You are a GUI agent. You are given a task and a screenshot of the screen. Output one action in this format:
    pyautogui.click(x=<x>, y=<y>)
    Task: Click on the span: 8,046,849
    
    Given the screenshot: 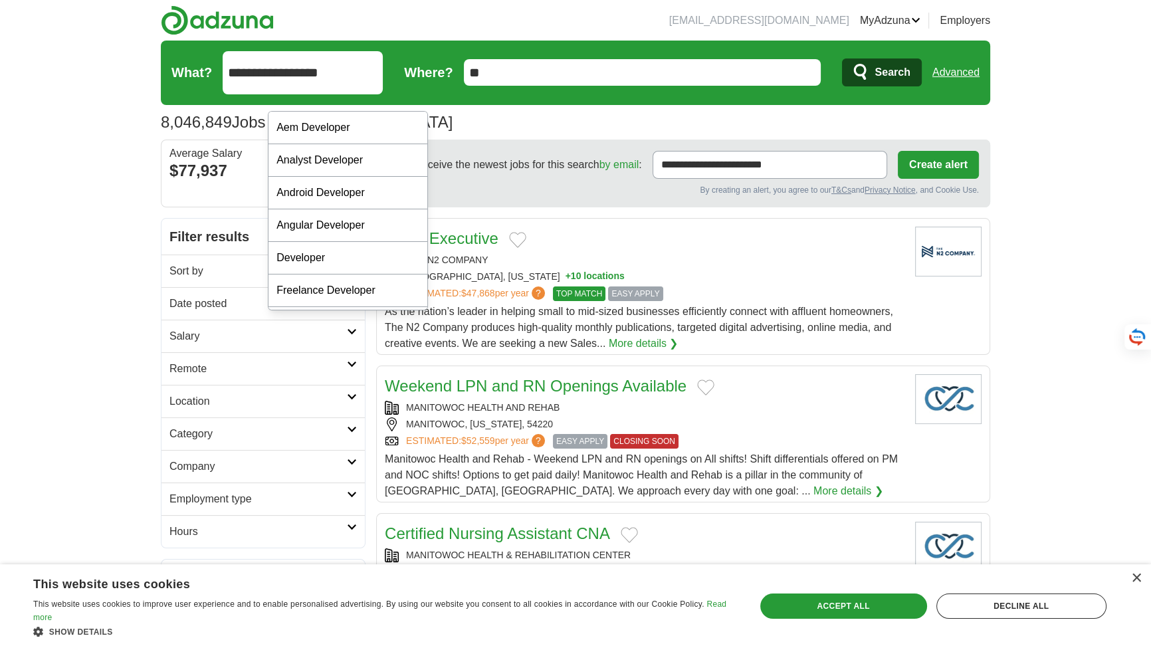 What is the action you would take?
    pyautogui.click(x=196, y=122)
    